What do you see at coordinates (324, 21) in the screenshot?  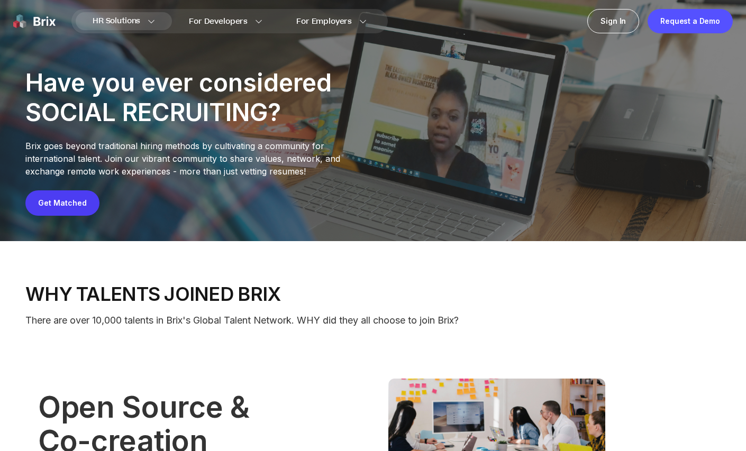 I see `span: For Employers` at bounding box center [324, 21].